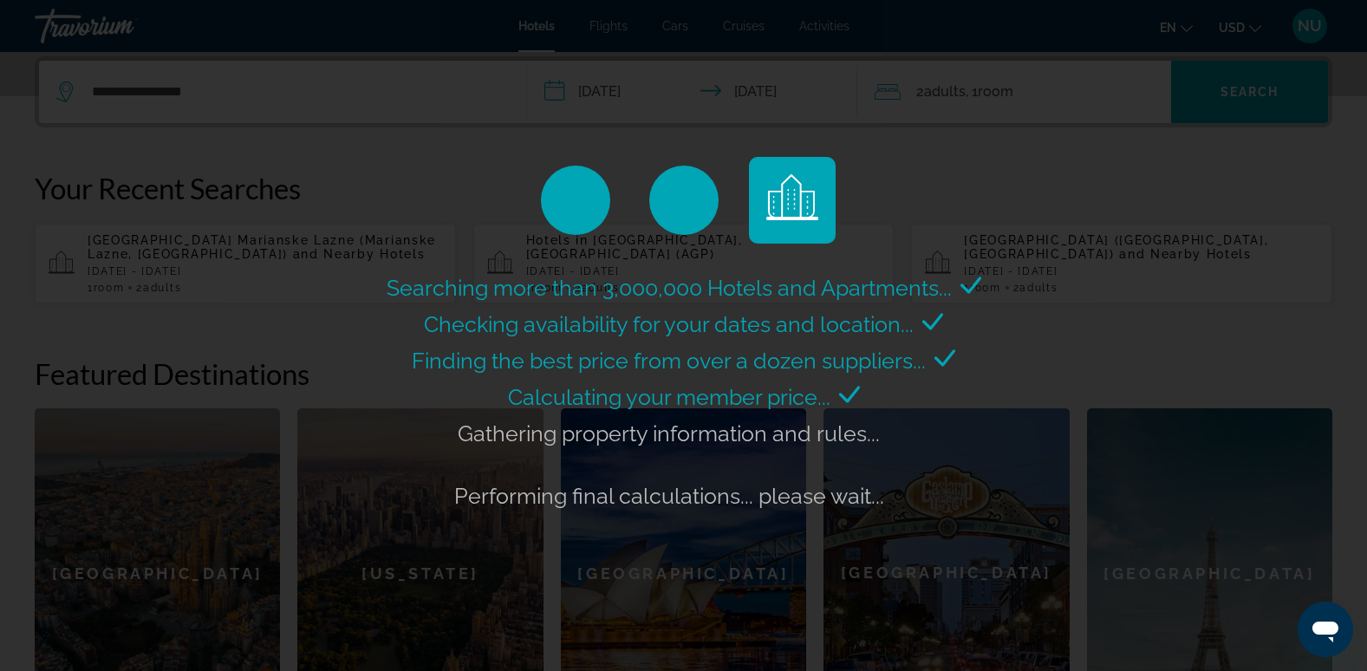  I want to click on span: Finding the best price from over a dozen suppliers..., so click(669, 361).